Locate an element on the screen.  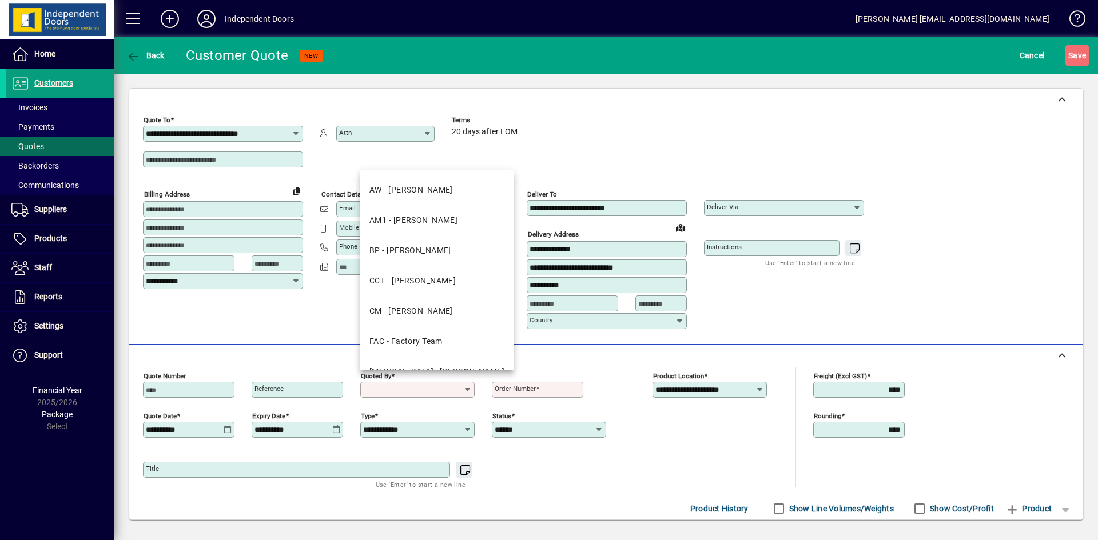
span: Customers is located at coordinates (54, 83).